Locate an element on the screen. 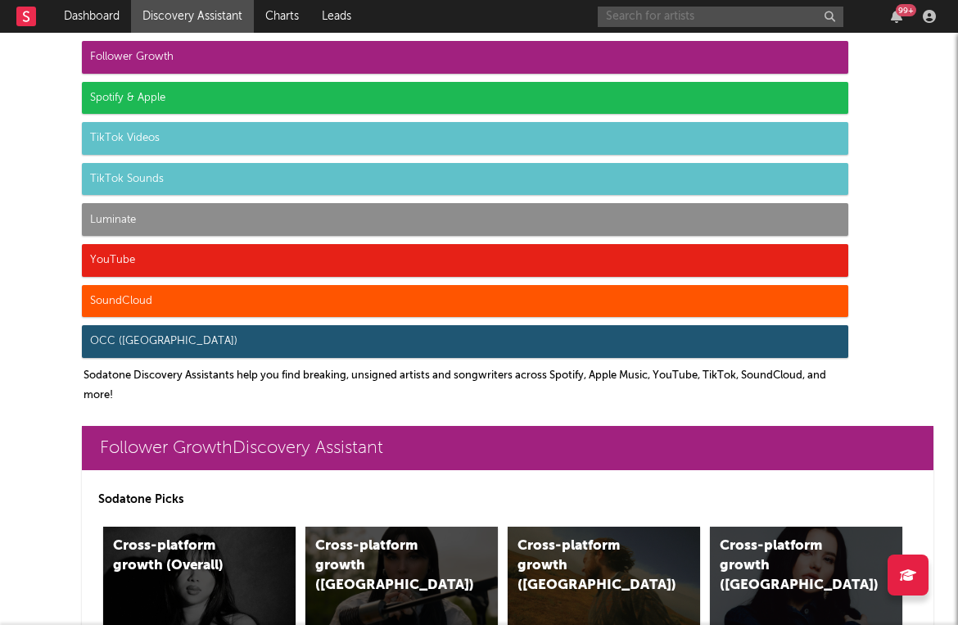 The height and width of the screenshot is (625, 958). div: Cross-platform growth (Overall) is located at coordinates (182, 556).